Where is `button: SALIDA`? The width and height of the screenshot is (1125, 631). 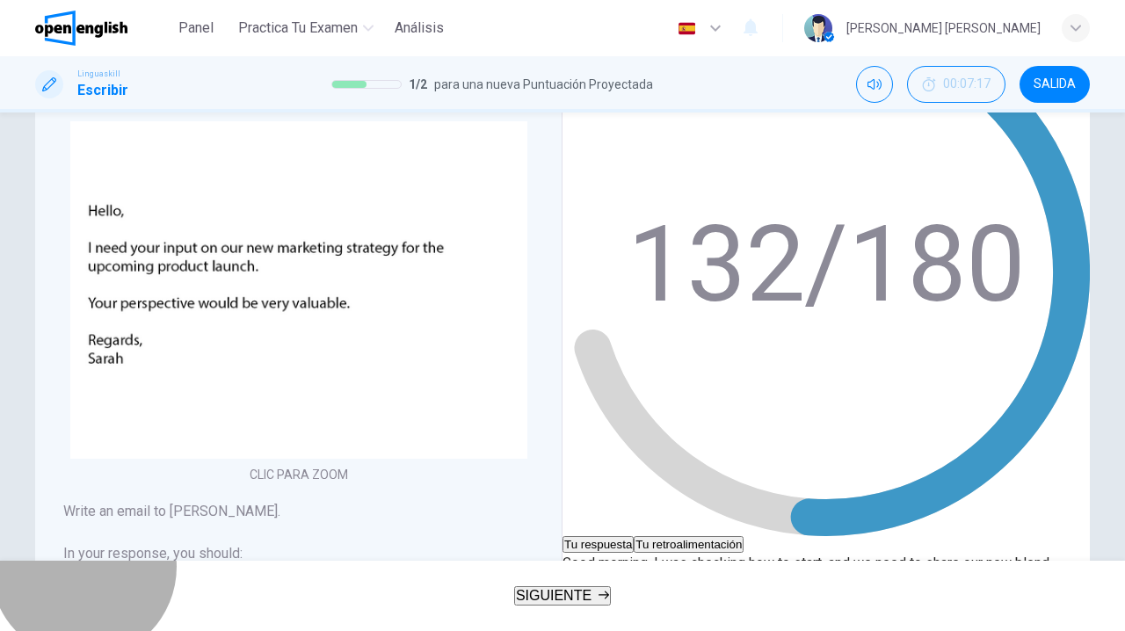
button: SALIDA is located at coordinates (1055, 84).